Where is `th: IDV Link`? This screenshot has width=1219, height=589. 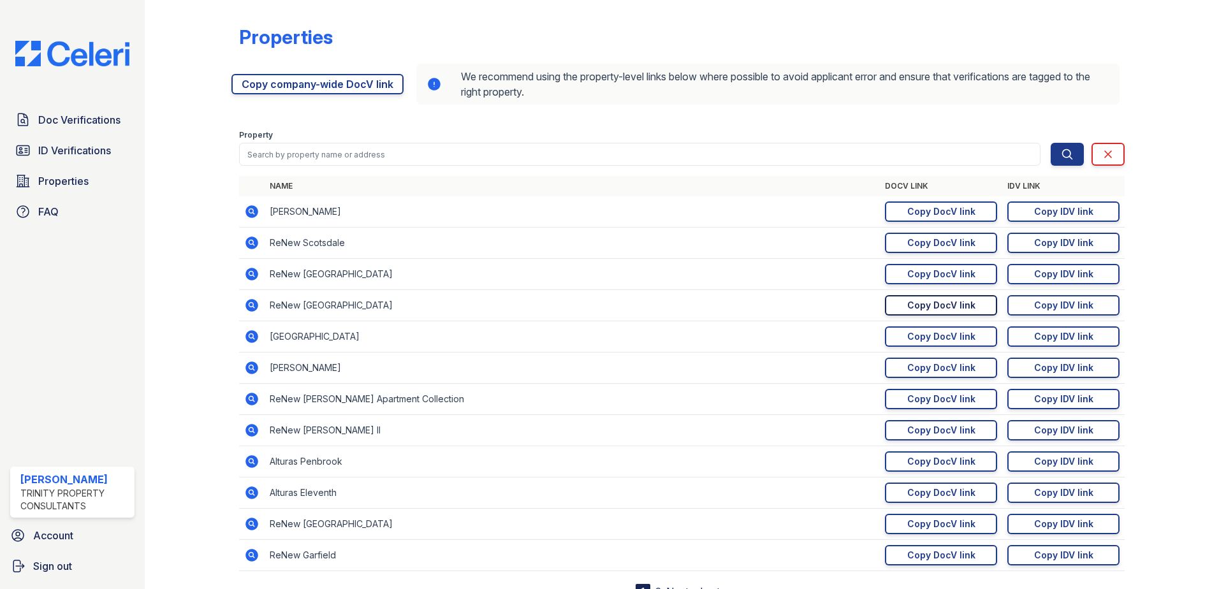 th: IDV Link is located at coordinates (1063, 186).